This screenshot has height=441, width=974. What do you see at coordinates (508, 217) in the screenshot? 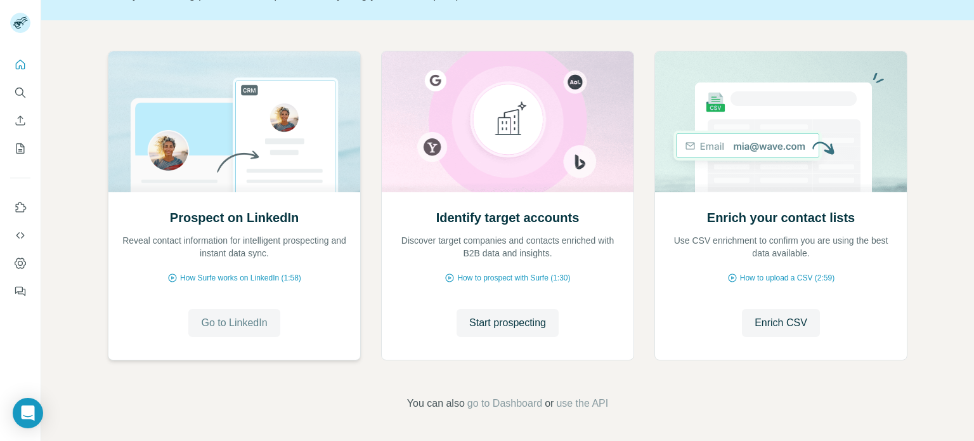
I see `h2: Identify target accounts` at bounding box center [508, 217].